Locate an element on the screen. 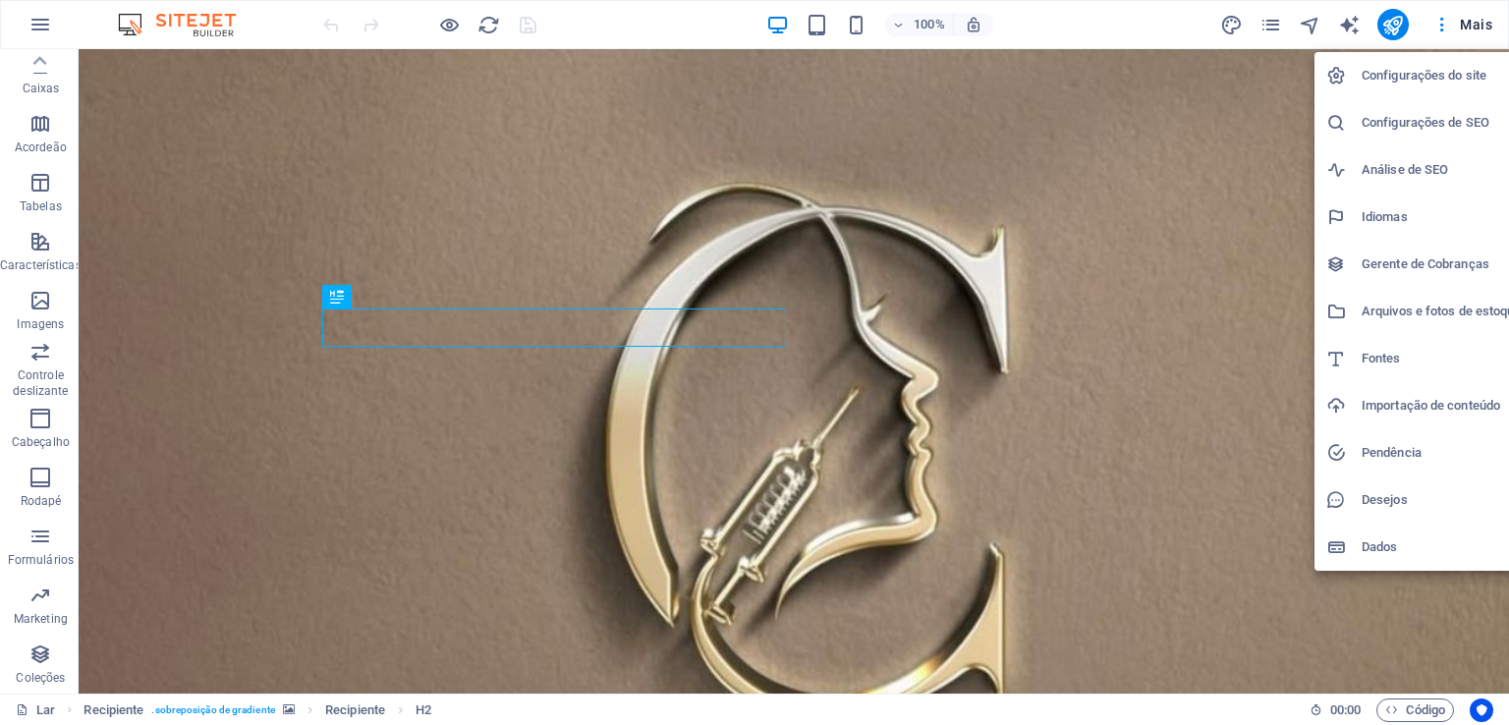 The width and height of the screenshot is (1509, 725). font: Idiomas is located at coordinates (1384, 216).